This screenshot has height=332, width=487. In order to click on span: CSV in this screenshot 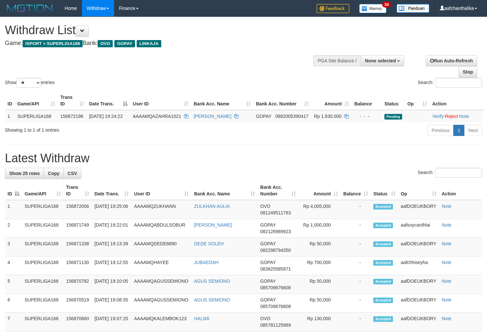, I will do `click(72, 173)`.